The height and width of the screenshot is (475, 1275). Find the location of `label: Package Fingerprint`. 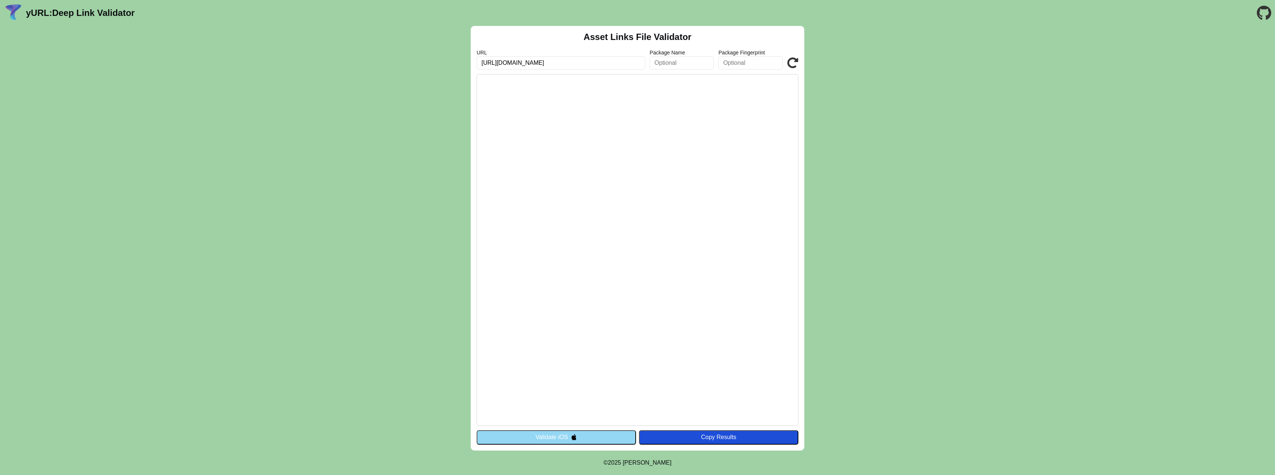

label: Package Fingerprint is located at coordinates (750, 53).